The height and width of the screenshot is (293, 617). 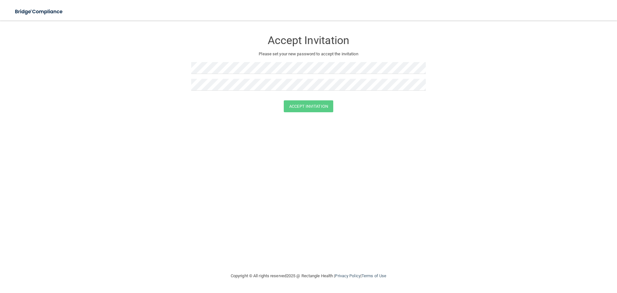 I want to click on a: Terms of Use, so click(x=374, y=275).